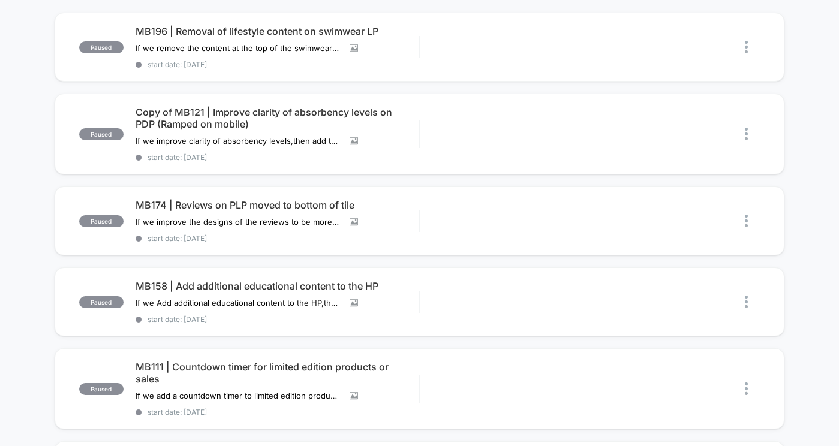 The image size is (839, 446). What do you see at coordinates (277, 286) in the screenshot?
I see `span: MB158 | Add additional educational content to the HP` at bounding box center [277, 286].